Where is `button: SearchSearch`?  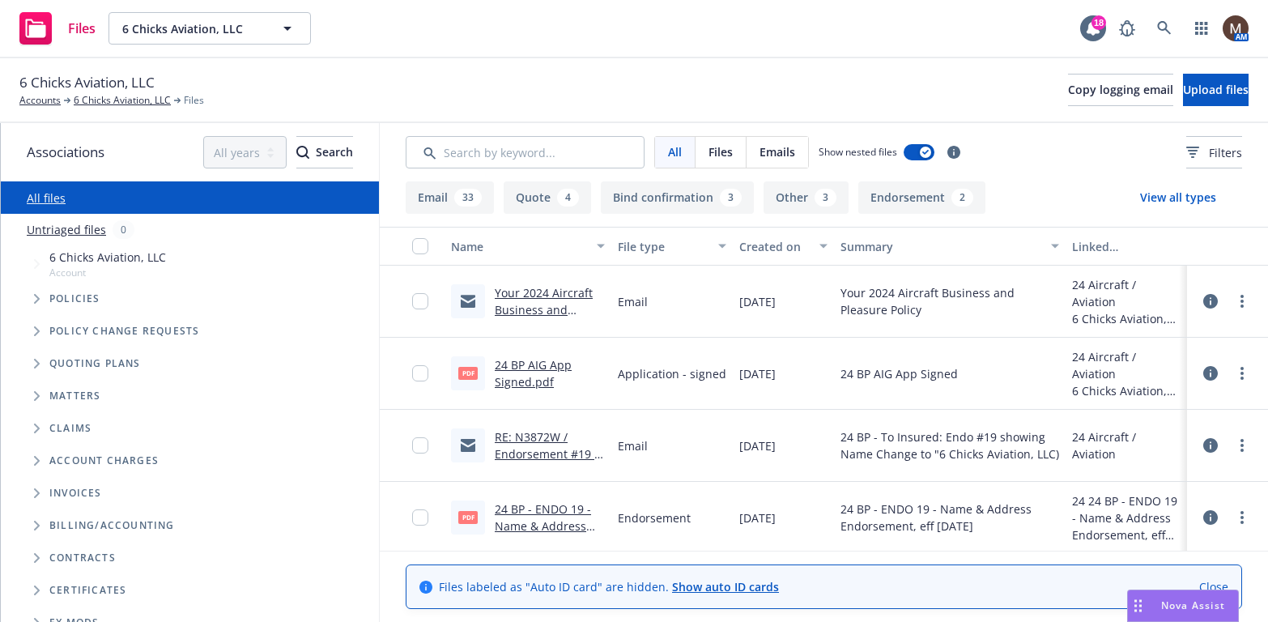
button: SearchSearch is located at coordinates (325, 152).